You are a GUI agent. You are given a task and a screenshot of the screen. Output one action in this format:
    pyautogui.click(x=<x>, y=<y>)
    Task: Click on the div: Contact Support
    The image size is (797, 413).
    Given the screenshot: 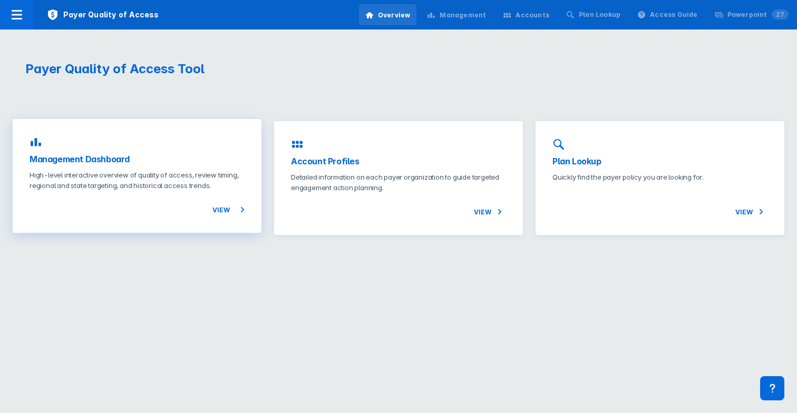 What is the action you would take?
    pyautogui.click(x=772, y=388)
    